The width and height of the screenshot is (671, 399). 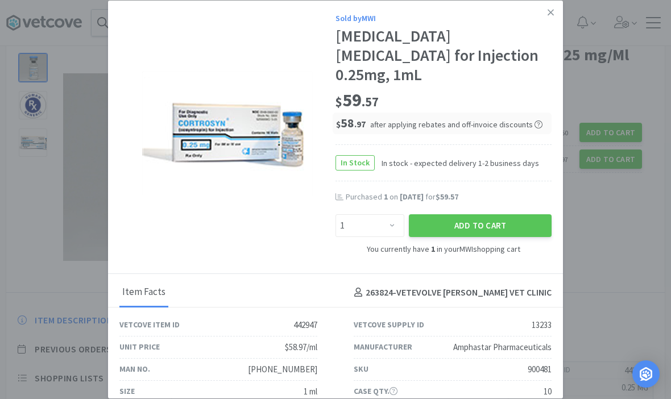 What do you see at coordinates (361, 369) in the screenshot?
I see `div: SKU` at bounding box center [361, 369].